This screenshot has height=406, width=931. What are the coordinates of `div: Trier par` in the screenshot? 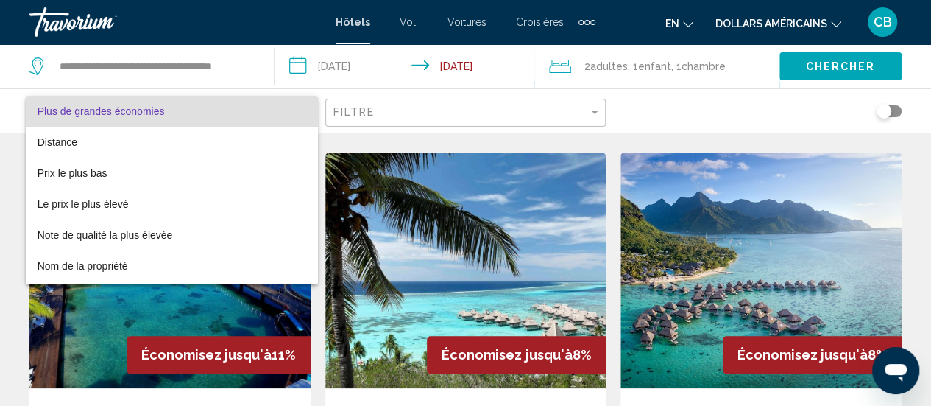 It's located at (172, 190).